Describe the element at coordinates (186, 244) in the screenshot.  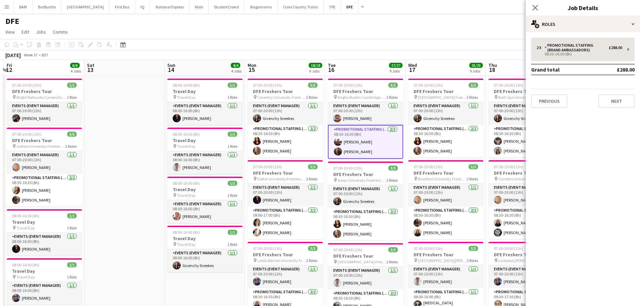
I see `span: Travel Day` at that location.